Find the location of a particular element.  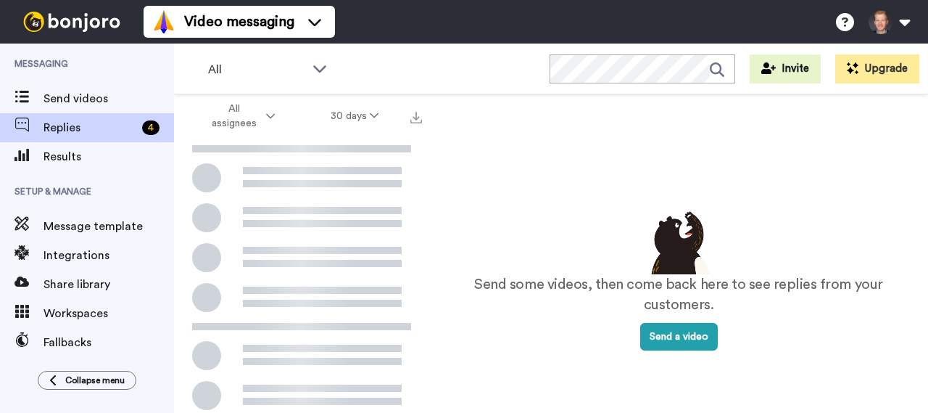

span: All is located at coordinates (257, 70).